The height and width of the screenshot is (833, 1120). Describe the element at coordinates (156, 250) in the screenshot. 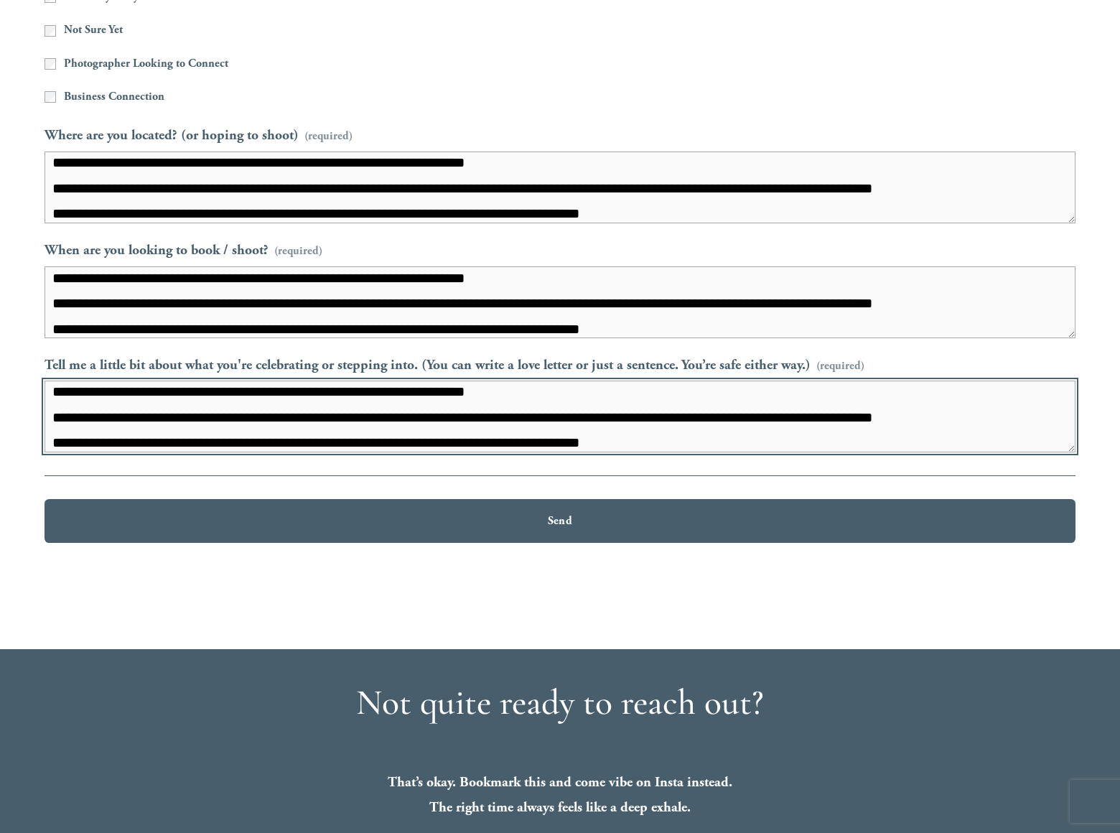

I see `span: When are you looking to book / shoot?` at that location.